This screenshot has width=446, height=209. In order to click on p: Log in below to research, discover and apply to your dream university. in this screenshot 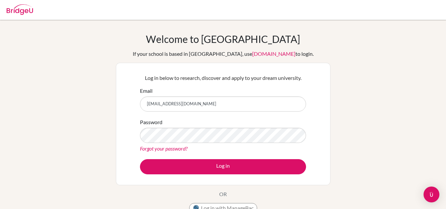, I will do `click(223, 78)`.